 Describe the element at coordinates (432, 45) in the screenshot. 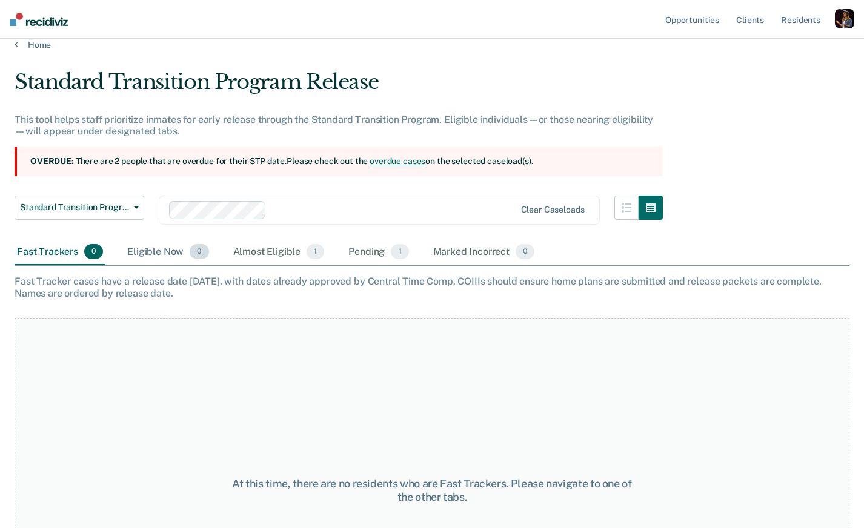

I see `a: Home` at that location.